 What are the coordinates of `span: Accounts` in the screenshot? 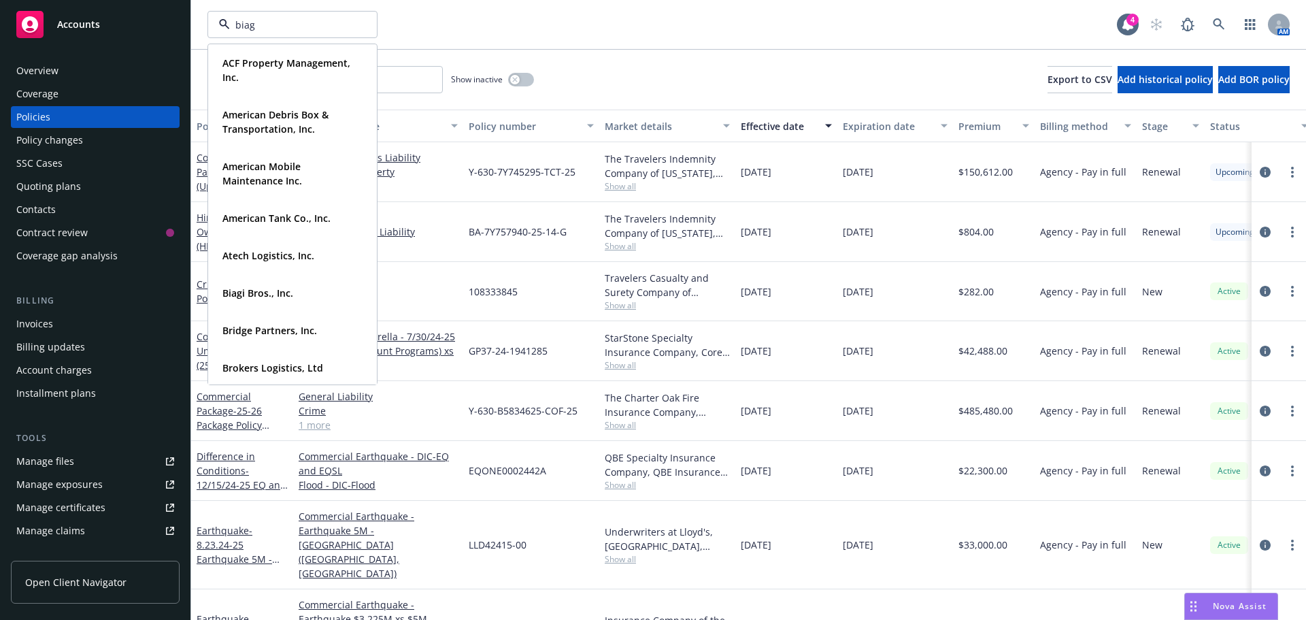 It's located at (78, 24).